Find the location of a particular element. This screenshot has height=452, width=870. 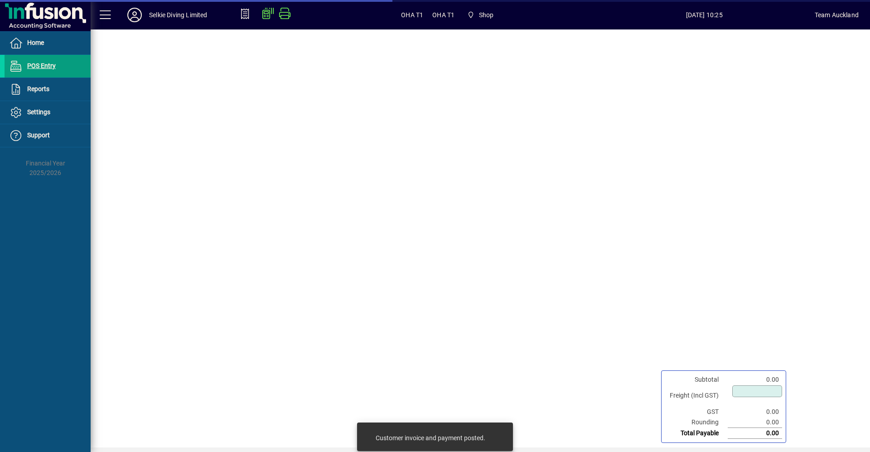

td: Total Payable is located at coordinates (697, 433).